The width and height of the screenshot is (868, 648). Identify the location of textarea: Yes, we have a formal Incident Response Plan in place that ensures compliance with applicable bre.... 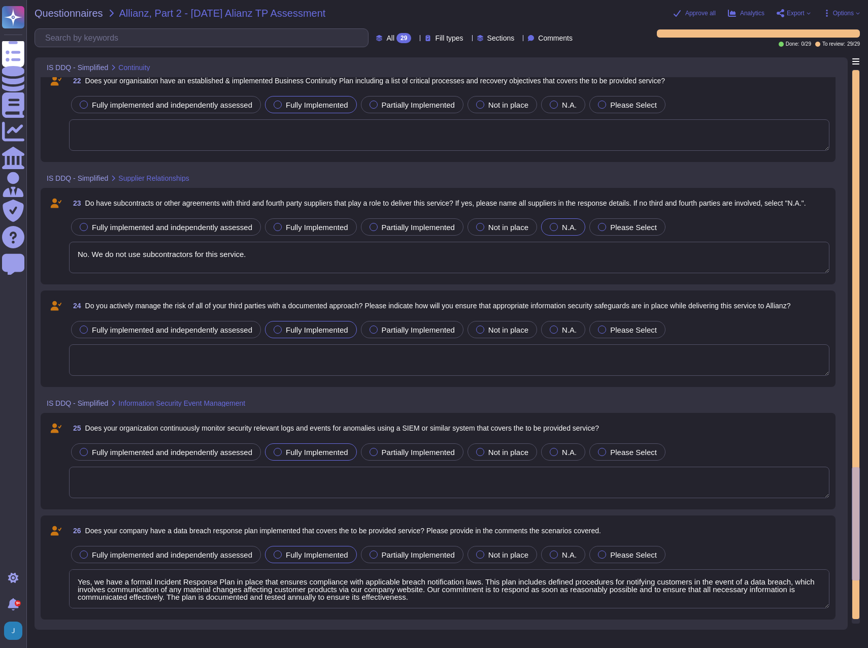
(449, 589).